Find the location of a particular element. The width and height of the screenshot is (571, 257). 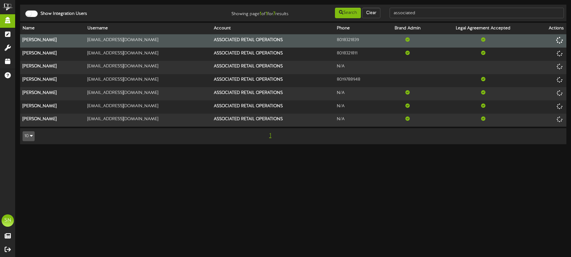

th: Brand Admin is located at coordinates (407, 28).